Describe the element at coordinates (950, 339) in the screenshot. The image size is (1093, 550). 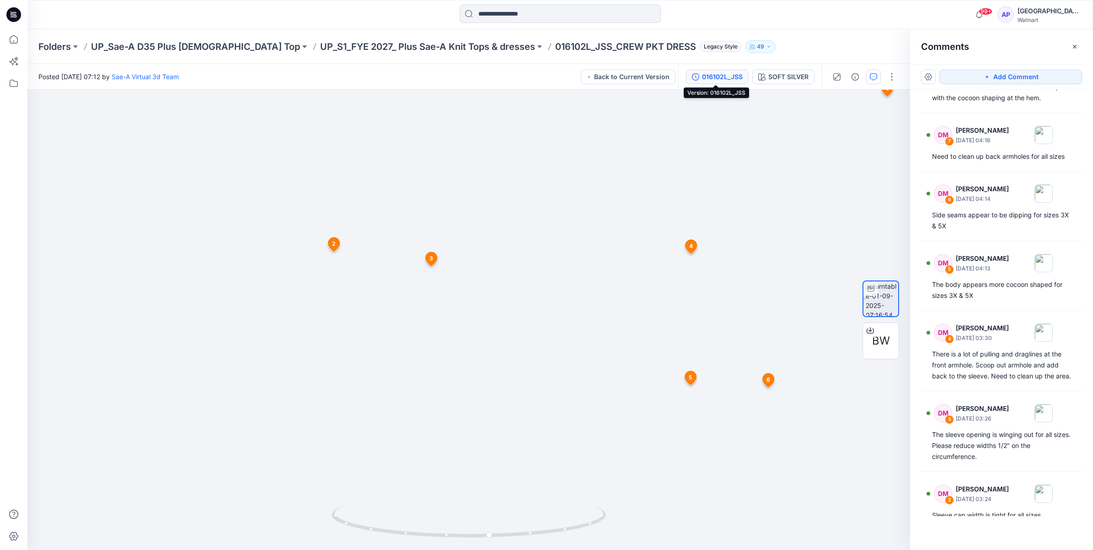
I see `div: 4` at that location.